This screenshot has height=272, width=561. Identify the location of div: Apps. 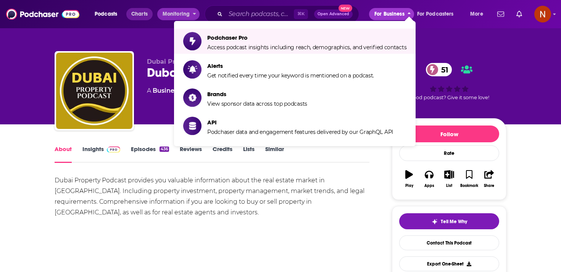
(429, 186).